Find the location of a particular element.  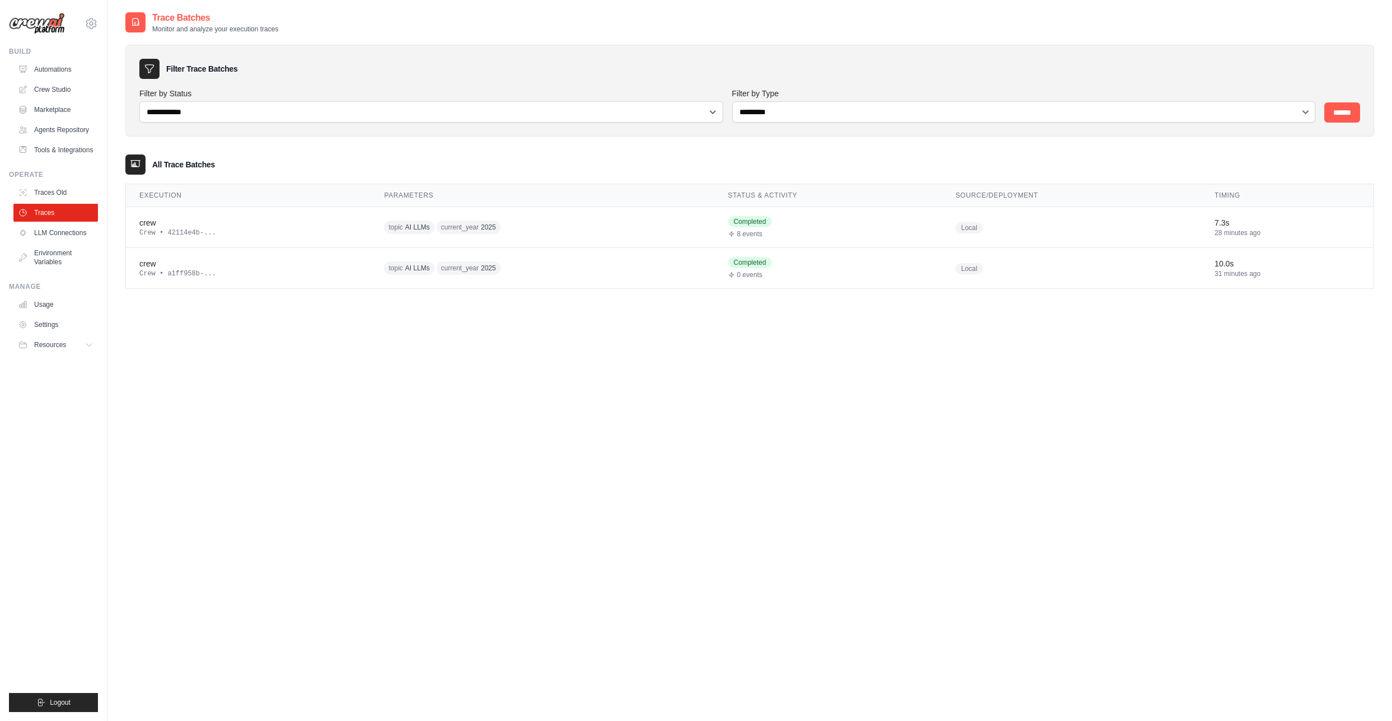

a: Settings is located at coordinates (55, 325).